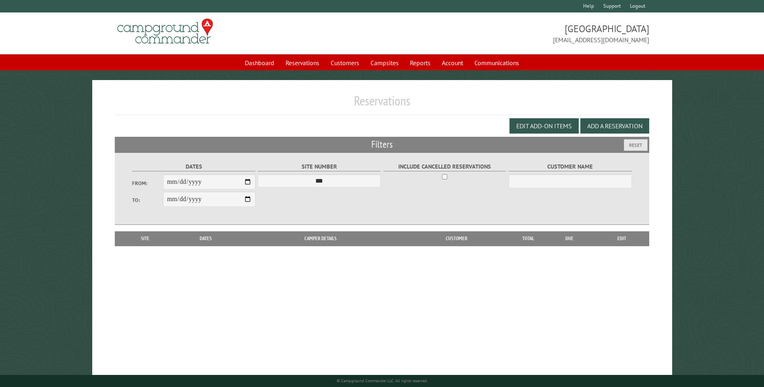  Describe the element at coordinates (345, 63) in the screenshot. I see `a: Customers` at that location.